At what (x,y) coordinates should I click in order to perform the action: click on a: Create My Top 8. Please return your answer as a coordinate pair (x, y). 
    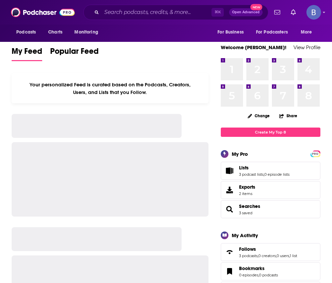
    Looking at the image, I should click on (270, 132).